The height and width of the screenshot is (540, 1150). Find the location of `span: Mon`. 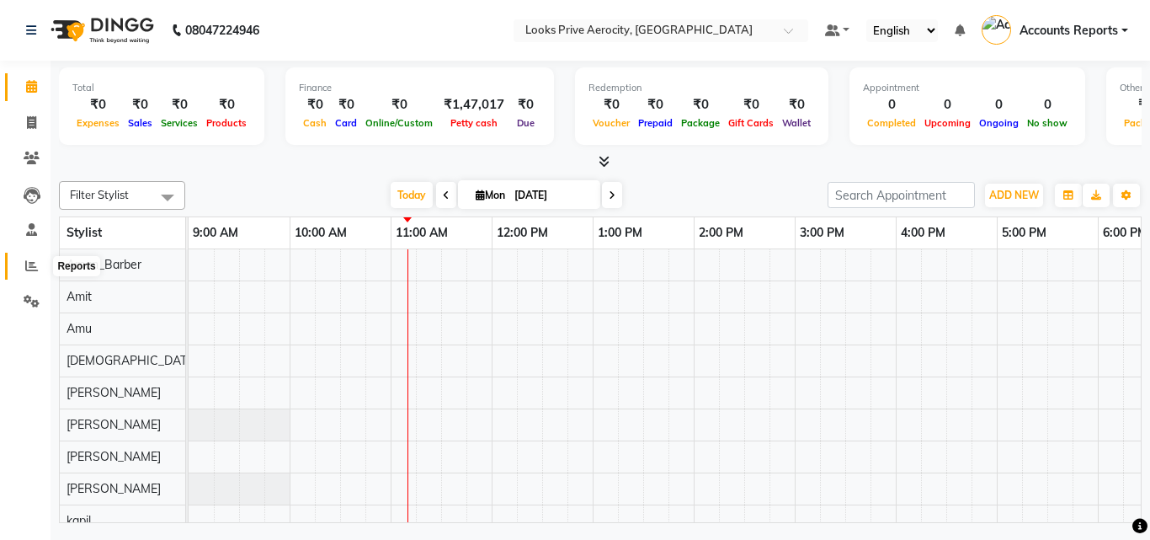

span: Mon is located at coordinates (490, 194).